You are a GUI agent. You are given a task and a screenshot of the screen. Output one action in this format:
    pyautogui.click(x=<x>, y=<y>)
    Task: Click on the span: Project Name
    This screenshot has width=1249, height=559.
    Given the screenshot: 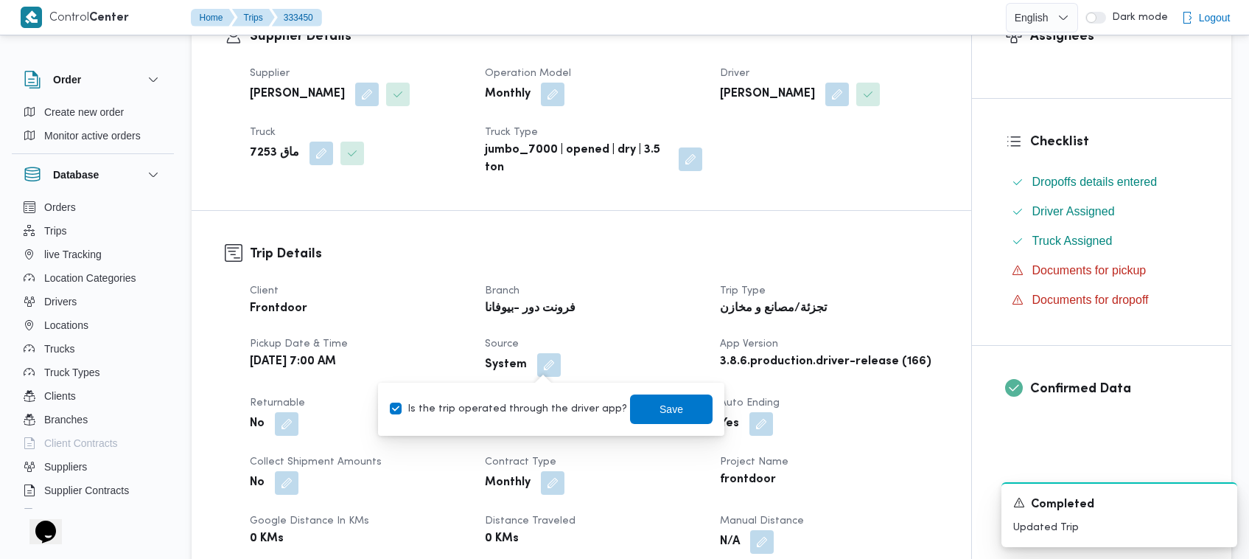 What is the action you would take?
    pyautogui.click(x=754, y=461)
    